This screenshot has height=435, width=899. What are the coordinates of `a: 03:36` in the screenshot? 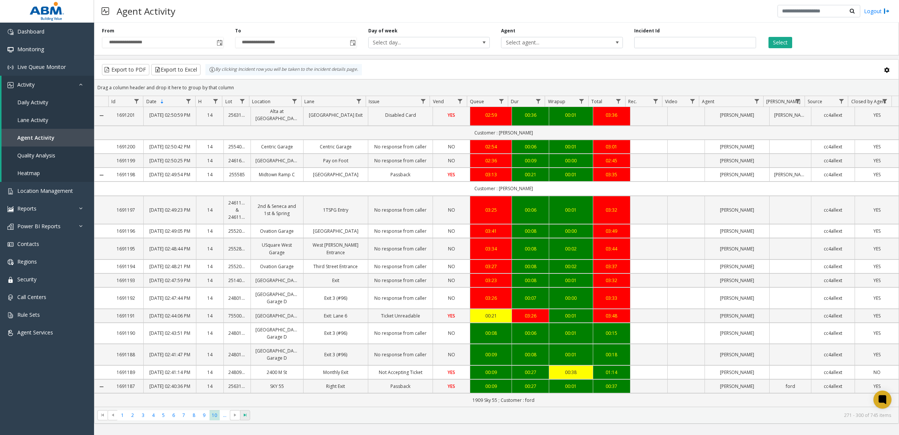 It's located at (612, 115).